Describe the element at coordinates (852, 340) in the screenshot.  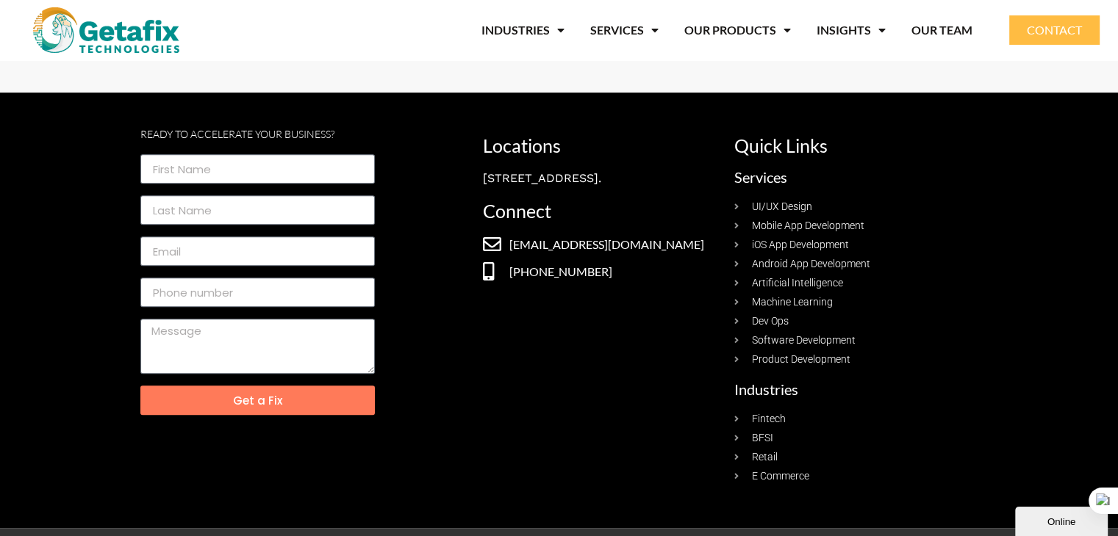
I see `a: Software Development` at that location.